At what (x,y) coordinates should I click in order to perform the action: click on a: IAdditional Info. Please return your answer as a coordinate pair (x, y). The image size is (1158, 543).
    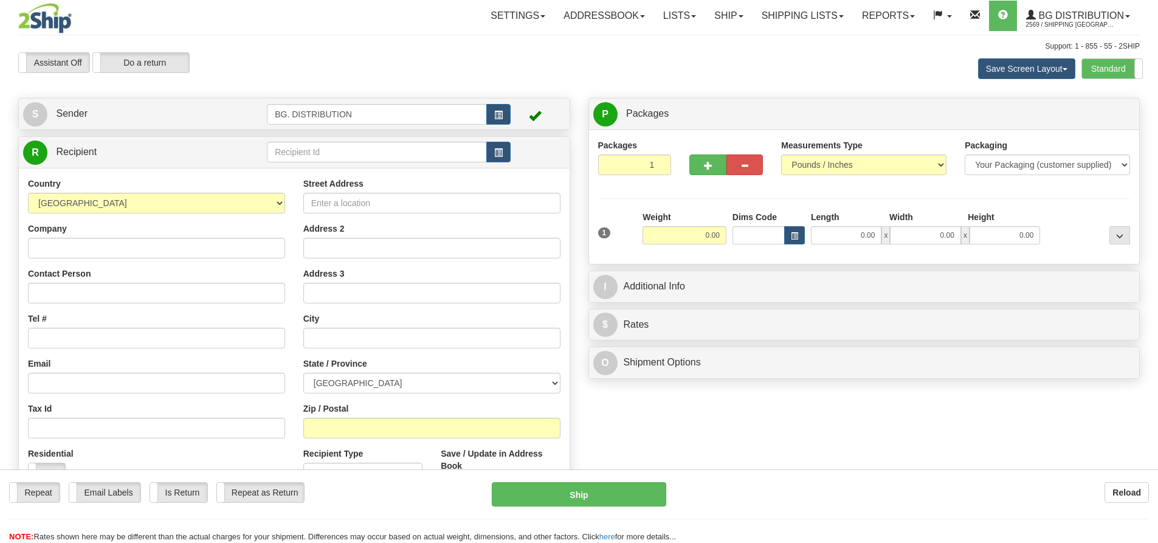
    Looking at the image, I should click on (864, 286).